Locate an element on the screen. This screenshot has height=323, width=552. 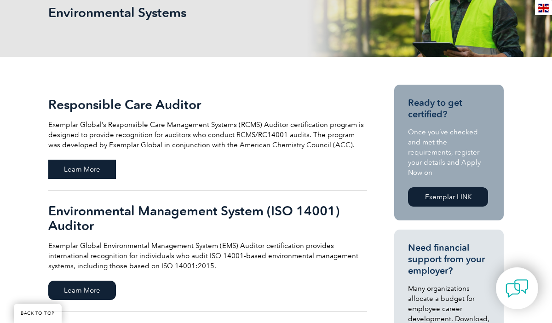
a: Exemplar LINK is located at coordinates (448, 197).